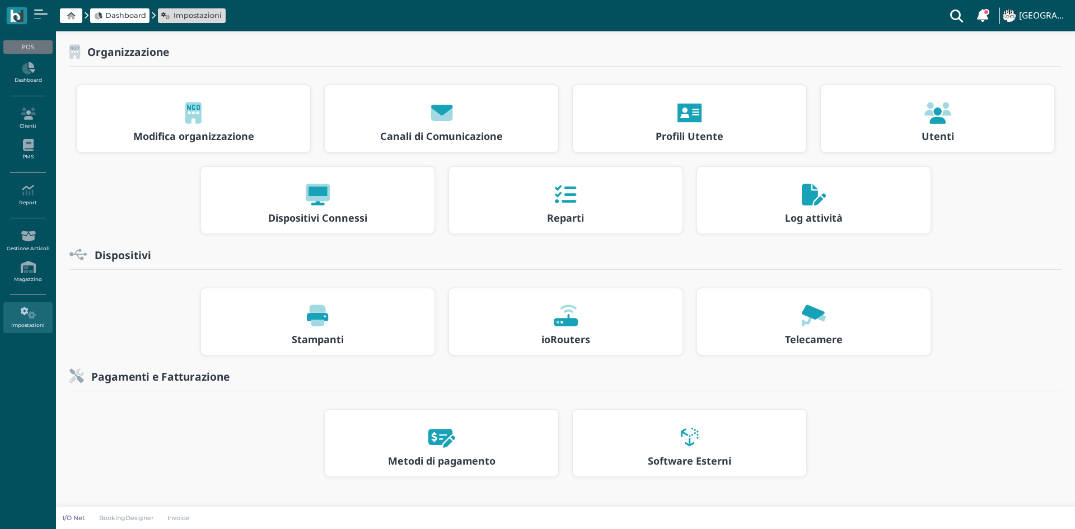  What do you see at coordinates (317, 329) in the screenshot?
I see `a: Stampanti` at bounding box center [317, 329].